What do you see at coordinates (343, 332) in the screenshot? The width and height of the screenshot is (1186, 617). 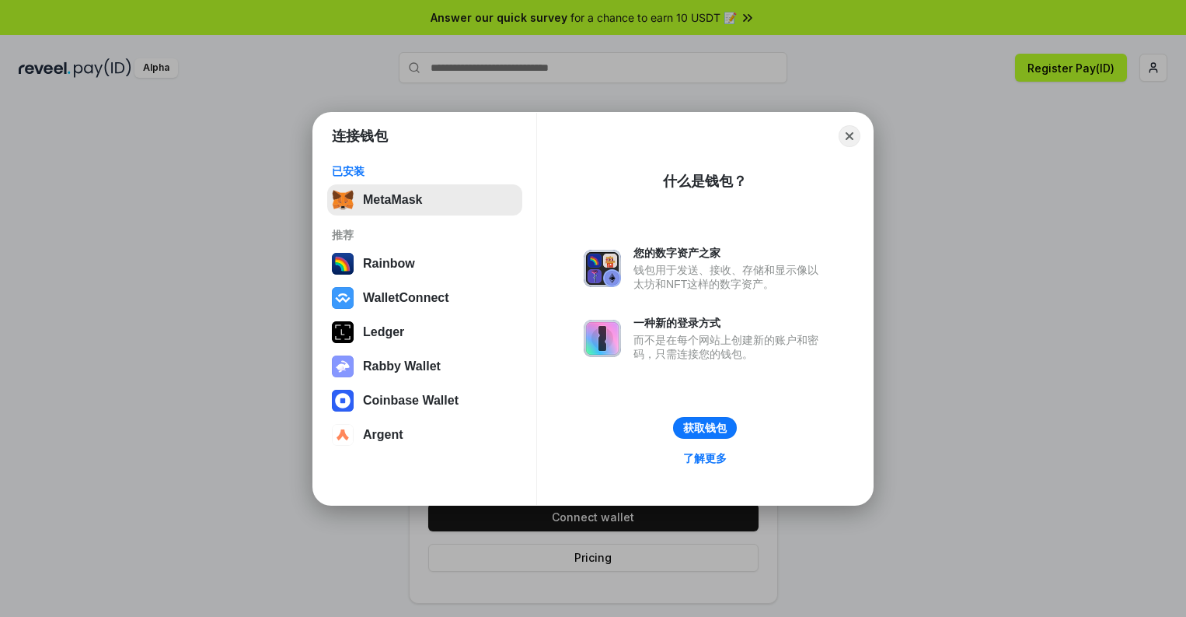 I see `img: svg+xml,%3Csvg%20xmlns%3D%22http%3A%2F%2Fwww.w3.org%2F2000%2Fsvg%22%20width%3D%2228%22%20height%3...` at bounding box center [343, 332].